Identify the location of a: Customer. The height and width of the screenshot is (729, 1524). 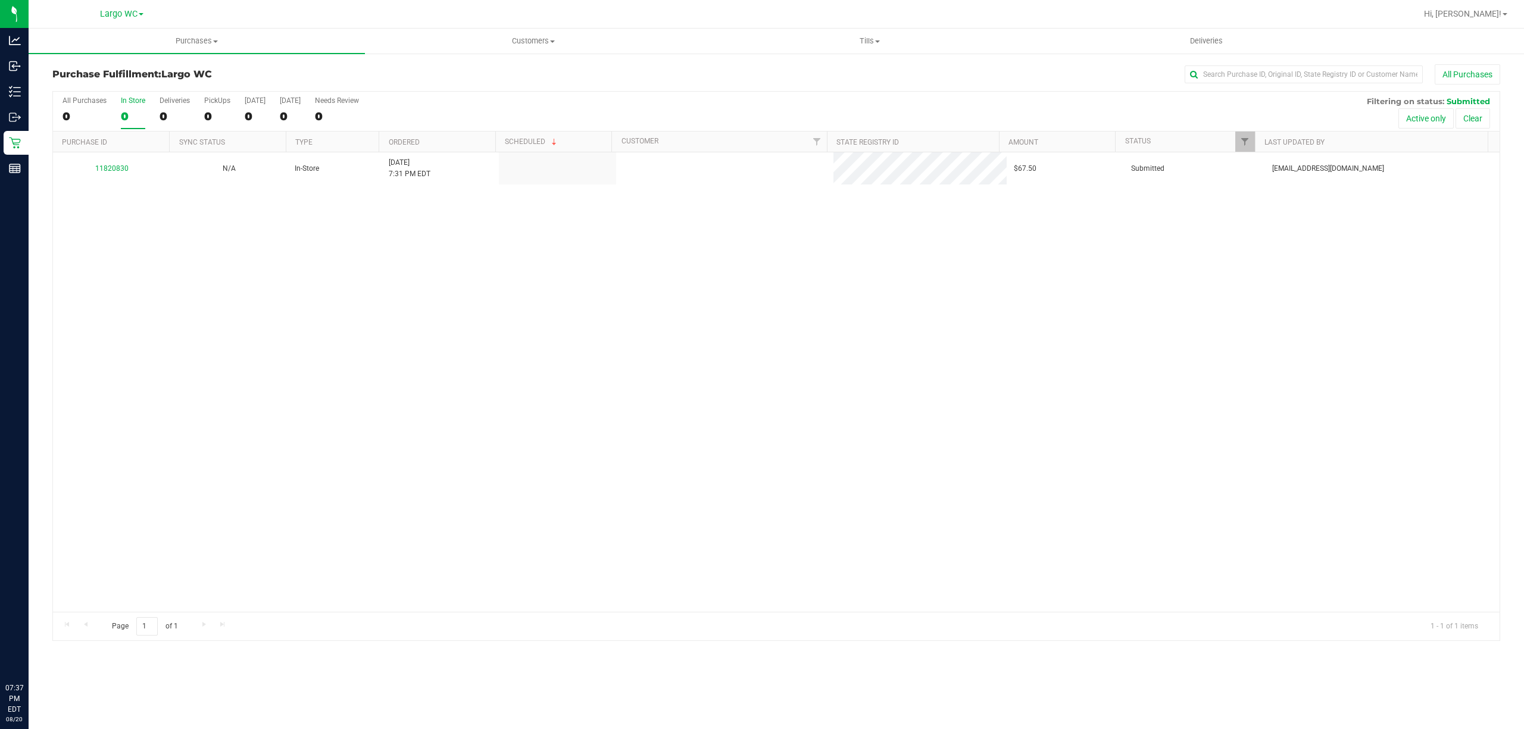
(640, 141).